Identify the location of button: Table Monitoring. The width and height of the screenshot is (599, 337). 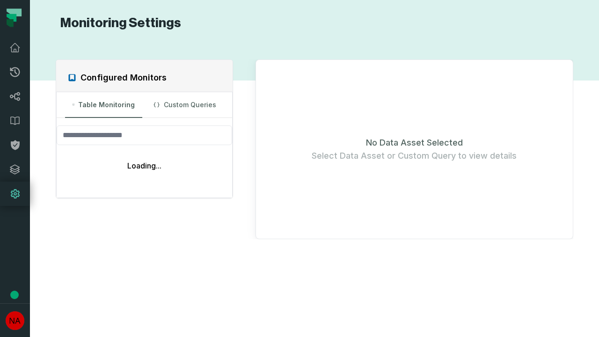
(103, 105).